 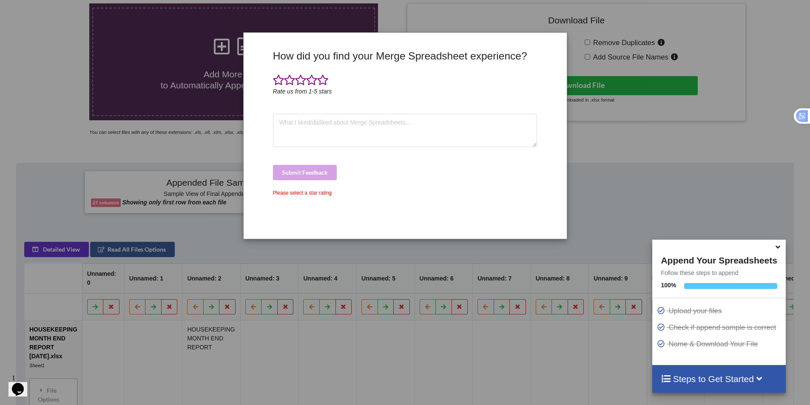 What do you see at coordinates (405, 56) in the screenshot?
I see `h3: How did you find your Merge Spreadsheet experience?` at bounding box center [405, 56].